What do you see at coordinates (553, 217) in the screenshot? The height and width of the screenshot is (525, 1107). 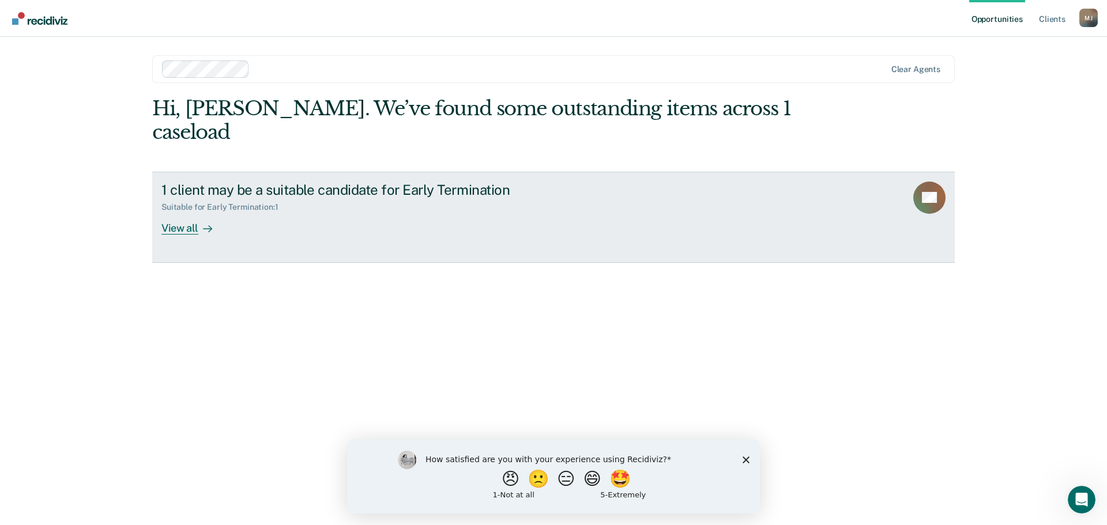 I see `a: 1 client may be a suitable candidate for Early TerminationSuitable for Early Termination:1View all` at bounding box center [553, 217].